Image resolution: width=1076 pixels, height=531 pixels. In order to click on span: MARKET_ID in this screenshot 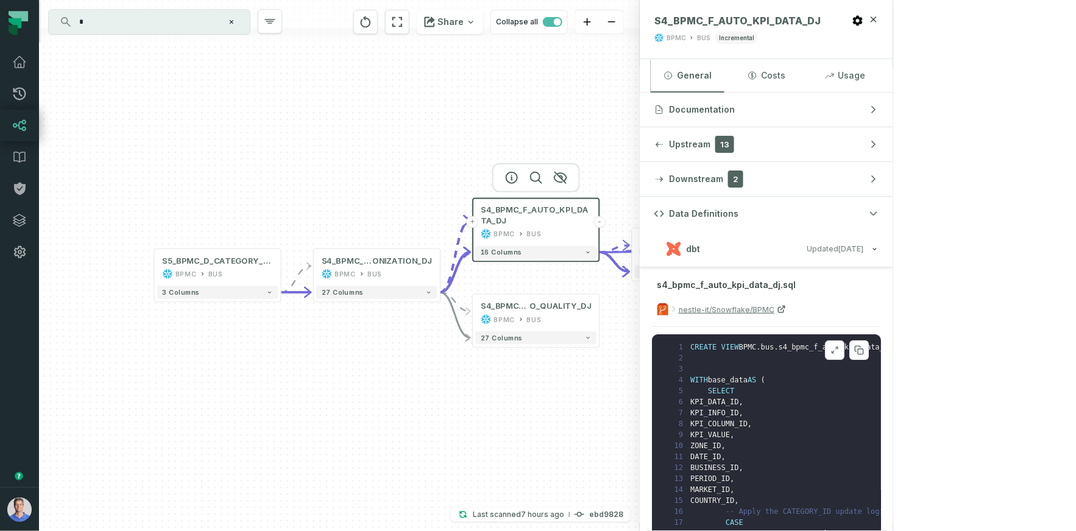, I will do `click(710, 490)`.